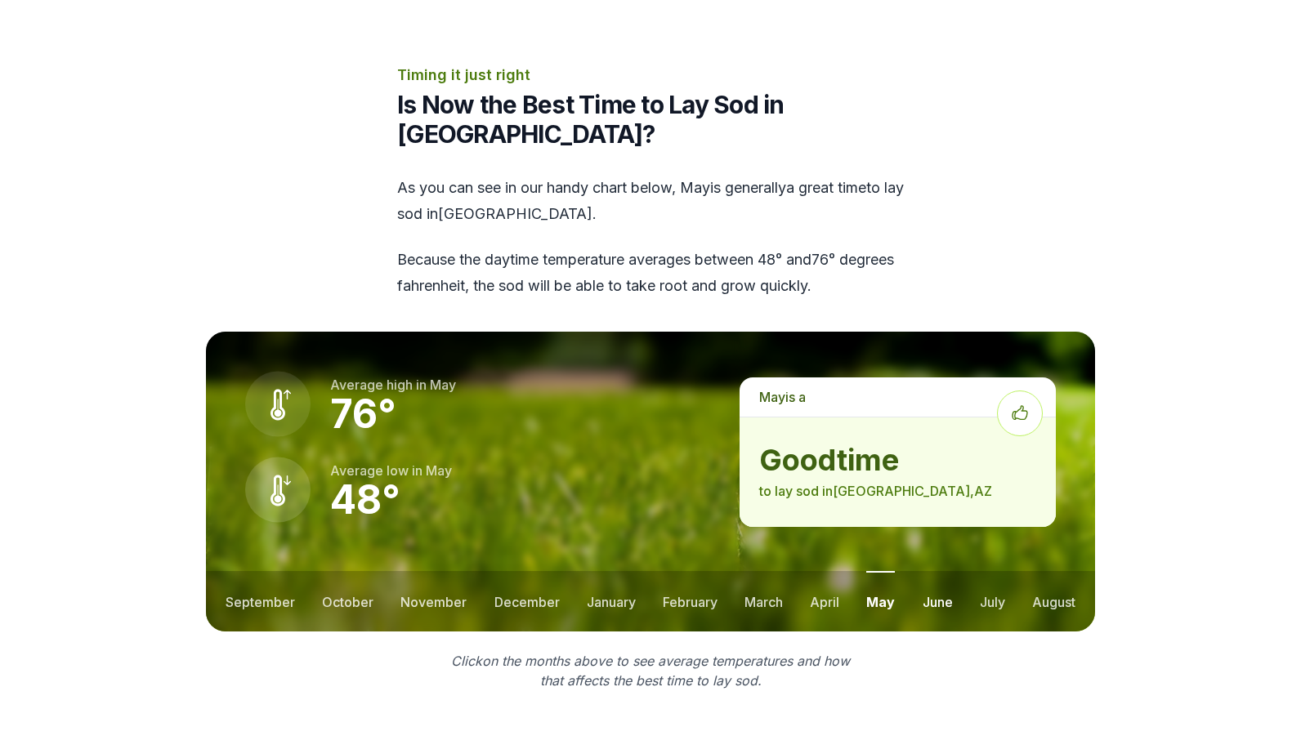 This screenshot has height=736, width=1301. I want to click on button: september, so click(260, 601).